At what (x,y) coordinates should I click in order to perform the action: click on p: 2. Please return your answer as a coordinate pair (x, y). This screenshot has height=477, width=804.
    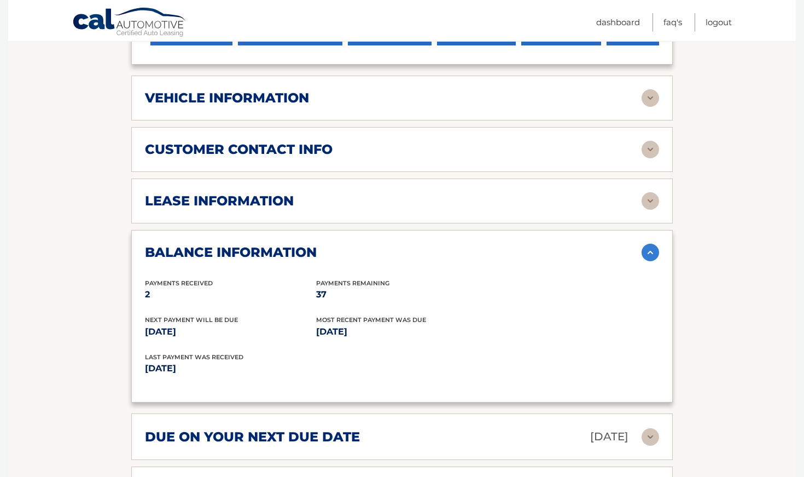
    Looking at the image, I should click on (230, 294).